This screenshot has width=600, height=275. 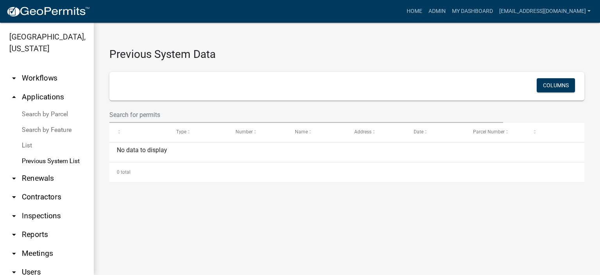 What do you see at coordinates (14, 97) in the screenshot?
I see `i: arrow_drop_up` at bounding box center [14, 97].